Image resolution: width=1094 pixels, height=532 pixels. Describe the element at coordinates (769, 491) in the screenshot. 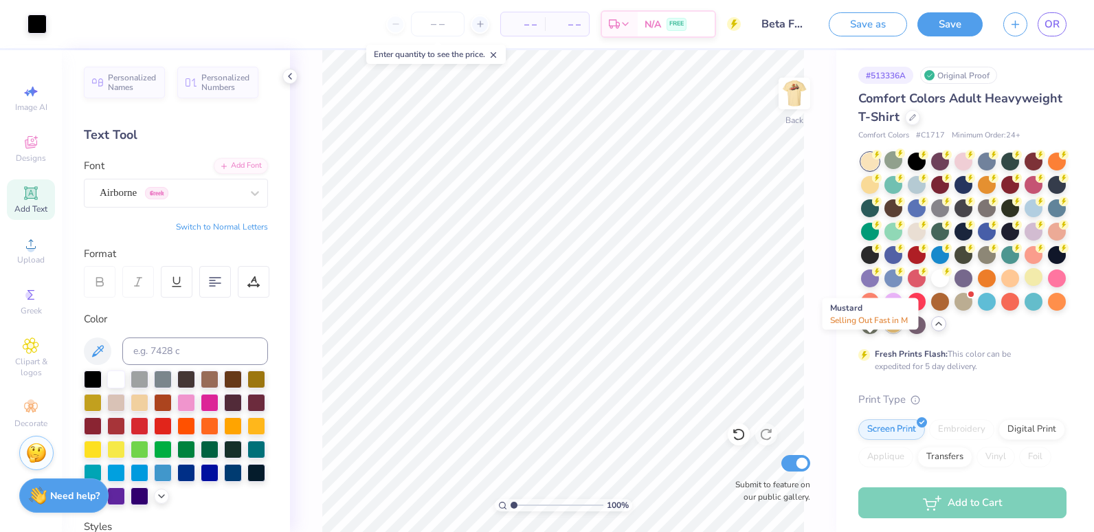

I see `label: Submit to feature on our public gallery.` at that location.